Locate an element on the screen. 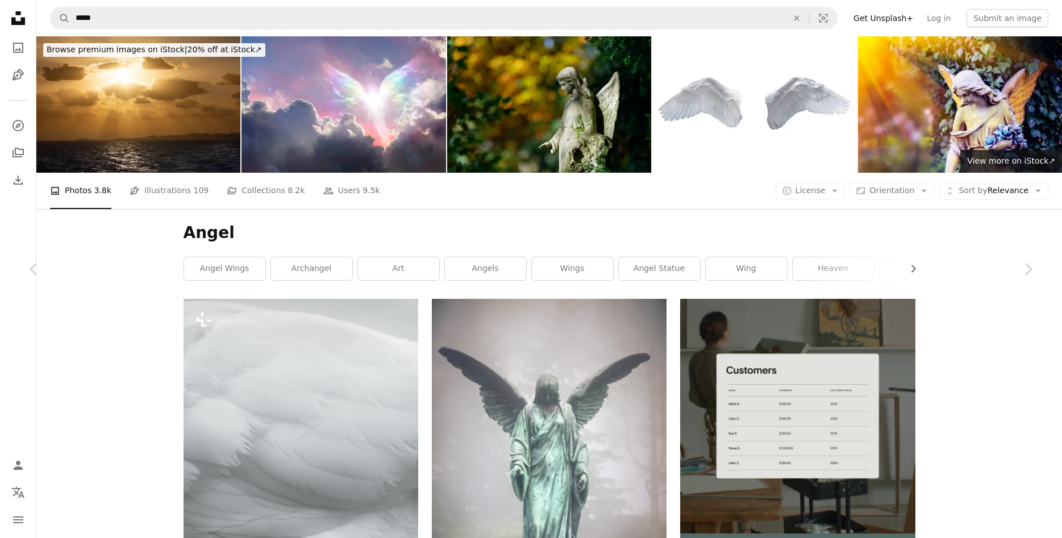 The height and width of the screenshot is (538, 1062). img: sunset over kerama islands, okinawa, japan is located at coordinates (138, 105).